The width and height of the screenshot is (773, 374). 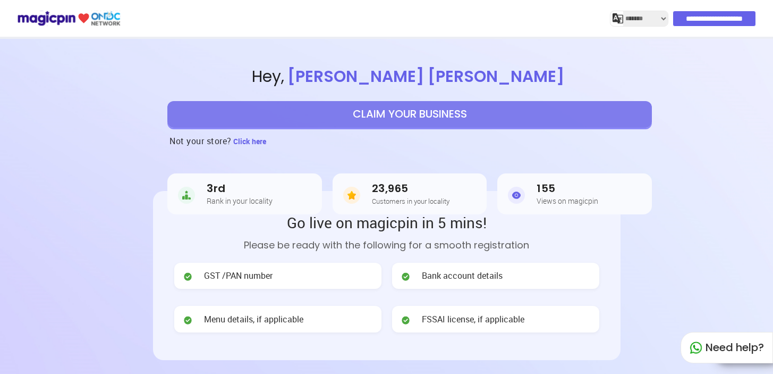 What do you see at coordinates (187, 195) in the screenshot?
I see `img: Rank` at bounding box center [187, 195].